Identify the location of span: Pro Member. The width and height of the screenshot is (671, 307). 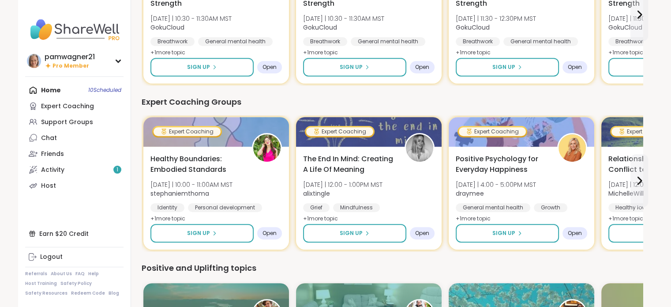
(71, 66).